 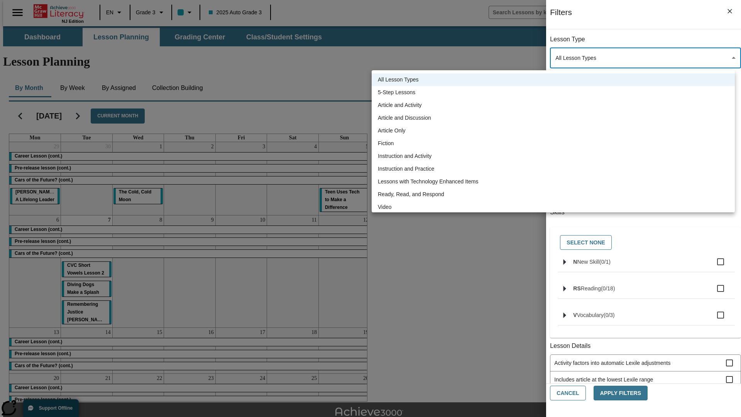 I want to click on ul: Select a lesson type, so click(x=553, y=143).